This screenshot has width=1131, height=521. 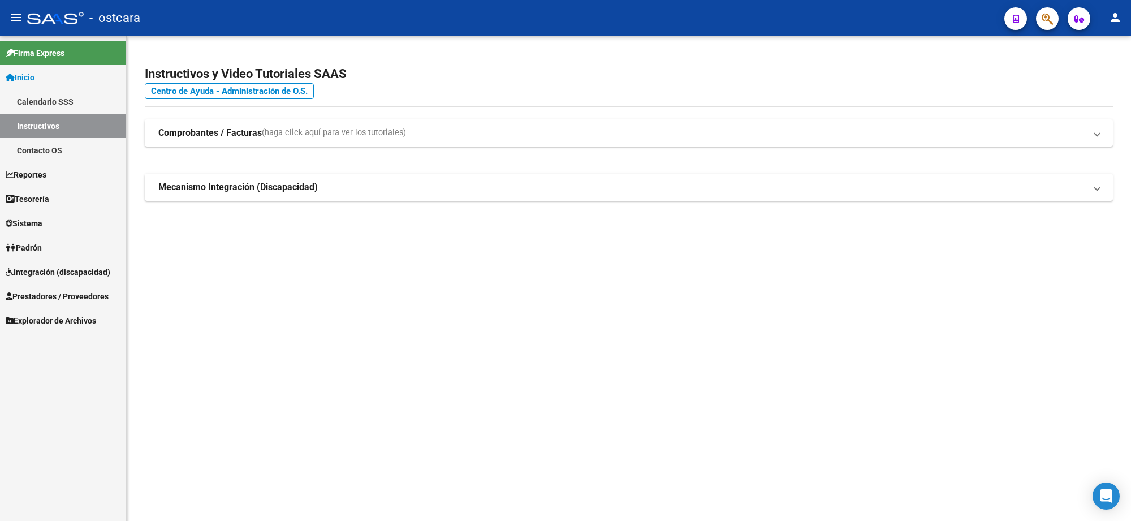 I want to click on span: Tesorería, so click(x=27, y=199).